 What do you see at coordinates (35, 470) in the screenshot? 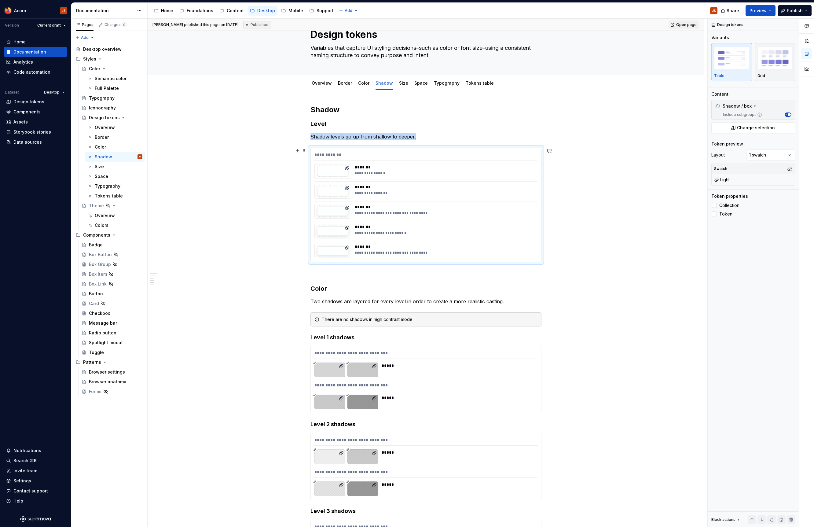
I see `a: Invite team` at bounding box center [35, 470].